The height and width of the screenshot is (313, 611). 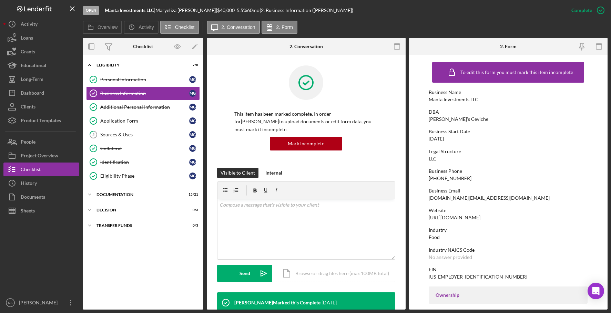 What do you see at coordinates (508, 132) in the screenshot?
I see `div: Business Start Date` at bounding box center [508, 132].